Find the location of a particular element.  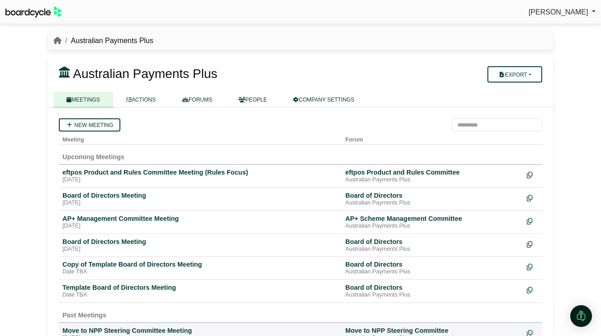

a: eftpos Product and Rules Committee Australian Payments Plus is located at coordinates (432, 176).